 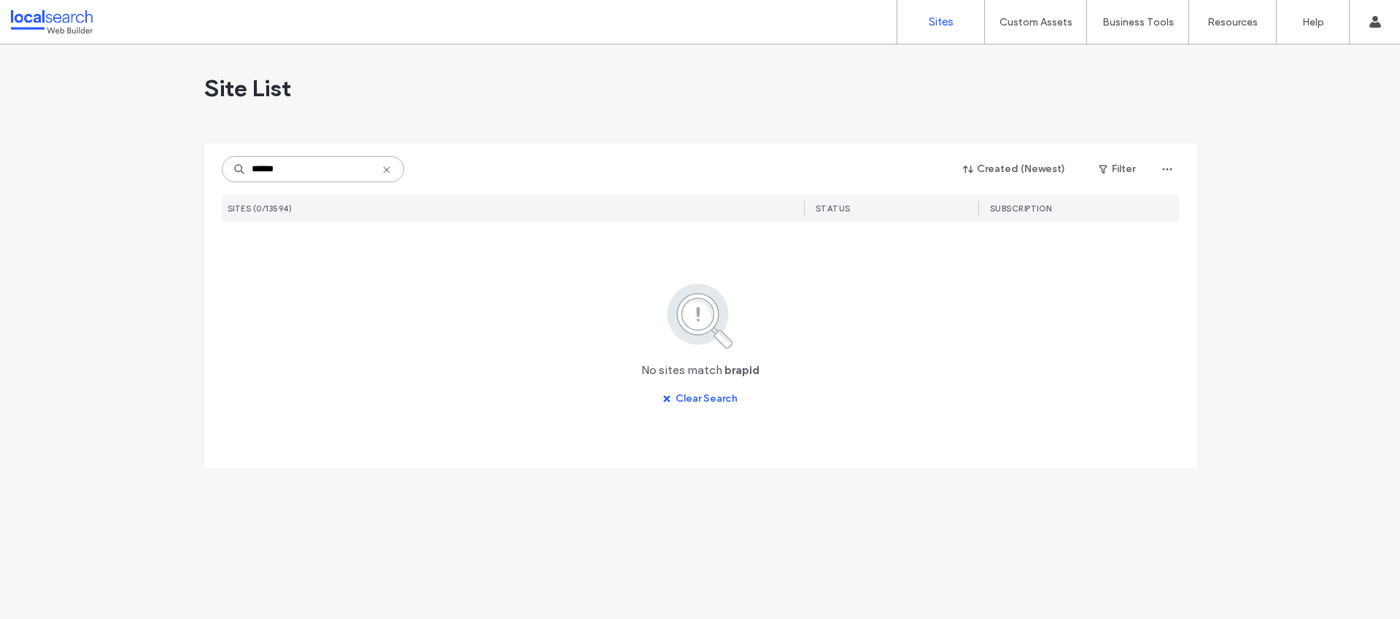 I want to click on span: SITES (0/13594), so click(x=260, y=209).